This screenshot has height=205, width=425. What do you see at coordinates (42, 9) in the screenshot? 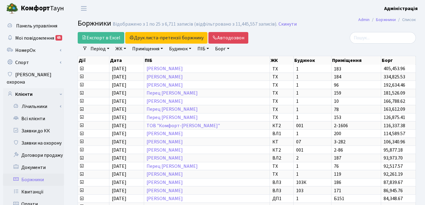
I see `span: Таун` at bounding box center [42, 9].